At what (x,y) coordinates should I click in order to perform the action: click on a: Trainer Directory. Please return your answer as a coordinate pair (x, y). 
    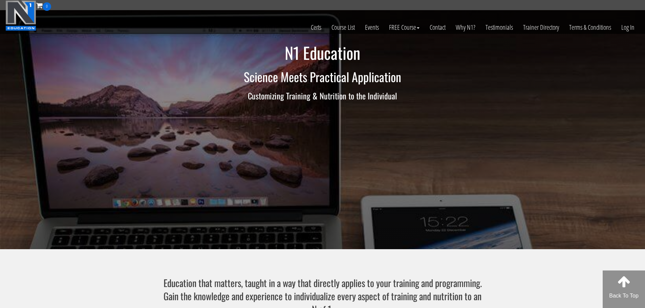
    Looking at the image, I should click on (541, 27).